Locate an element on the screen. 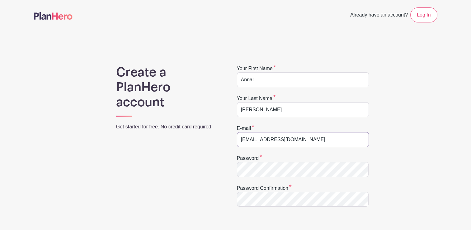 The height and width of the screenshot is (230, 471). a: Log In is located at coordinates (423, 15).